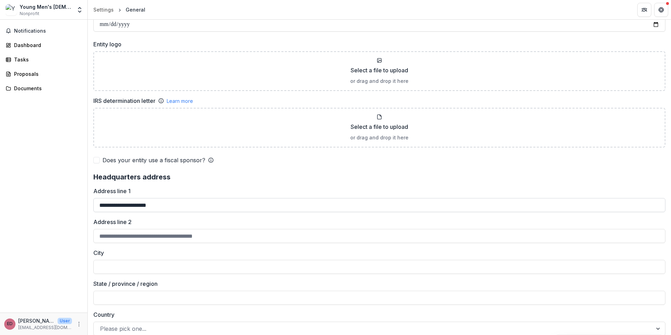 This screenshot has width=671, height=335. What do you see at coordinates (46, 59) in the screenshot?
I see `div: Tasks` at bounding box center [46, 59].